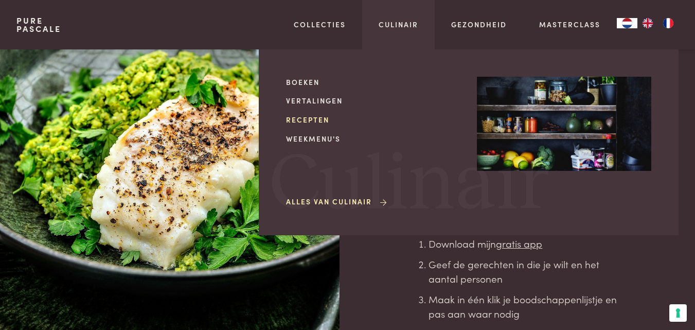 The image size is (695, 330). Describe the element at coordinates (373, 100) in the screenshot. I see `a: Vertalingen` at that location.